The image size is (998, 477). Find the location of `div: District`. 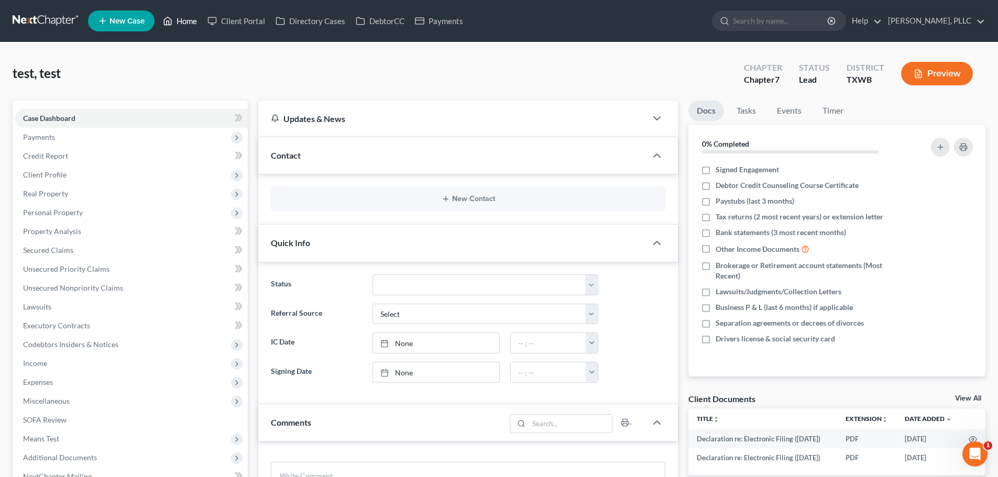

div: District is located at coordinates (866, 68).